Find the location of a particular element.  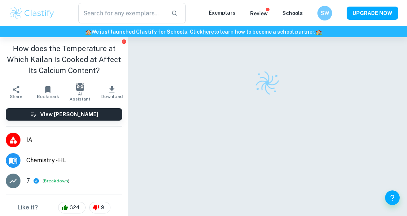

p: Exemplars is located at coordinates (222, 13).